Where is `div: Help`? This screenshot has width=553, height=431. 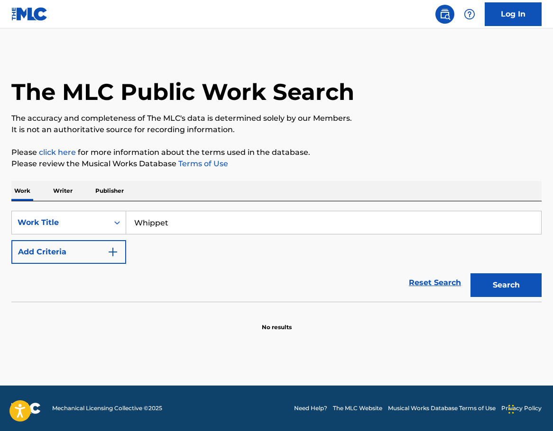
div: Help is located at coordinates (469, 14).